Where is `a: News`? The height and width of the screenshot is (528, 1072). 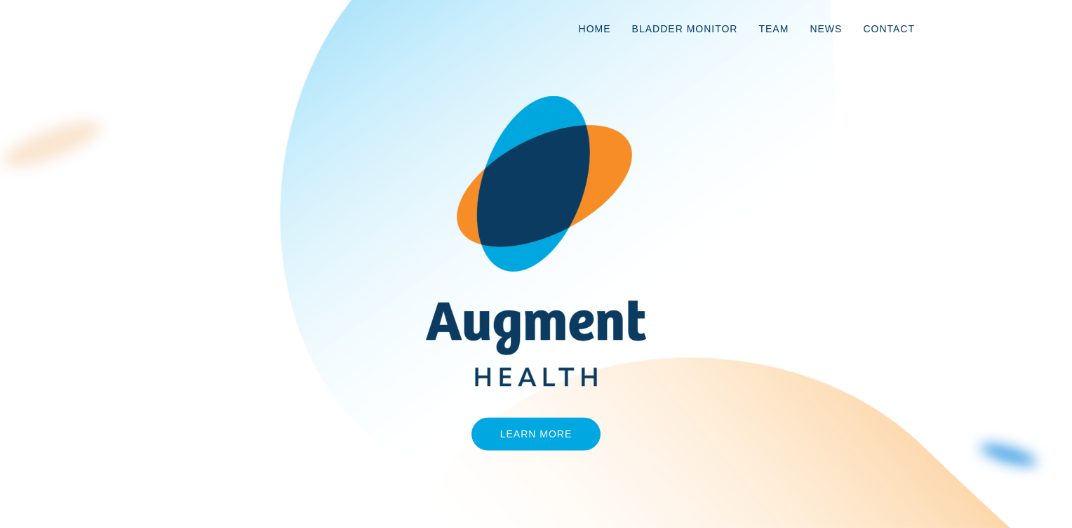 a: News is located at coordinates (826, 29).